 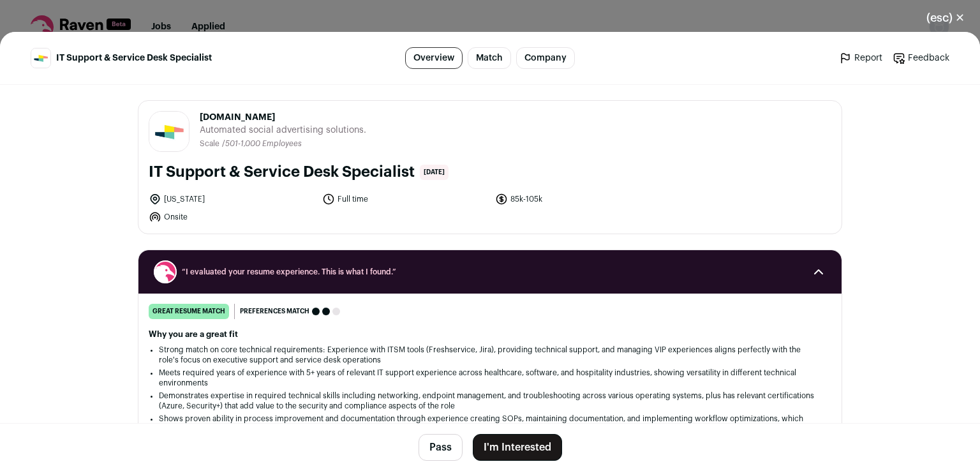 What do you see at coordinates (490, 58) in the screenshot?
I see `a: Match` at bounding box center [490, 58].